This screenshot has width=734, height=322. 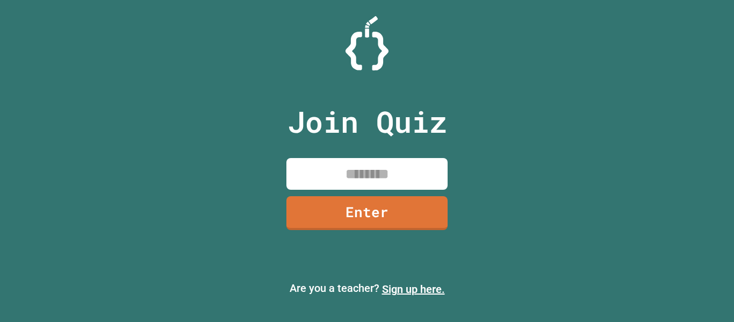 I want to click on a: Sign up here., so click(x=413, y=289).